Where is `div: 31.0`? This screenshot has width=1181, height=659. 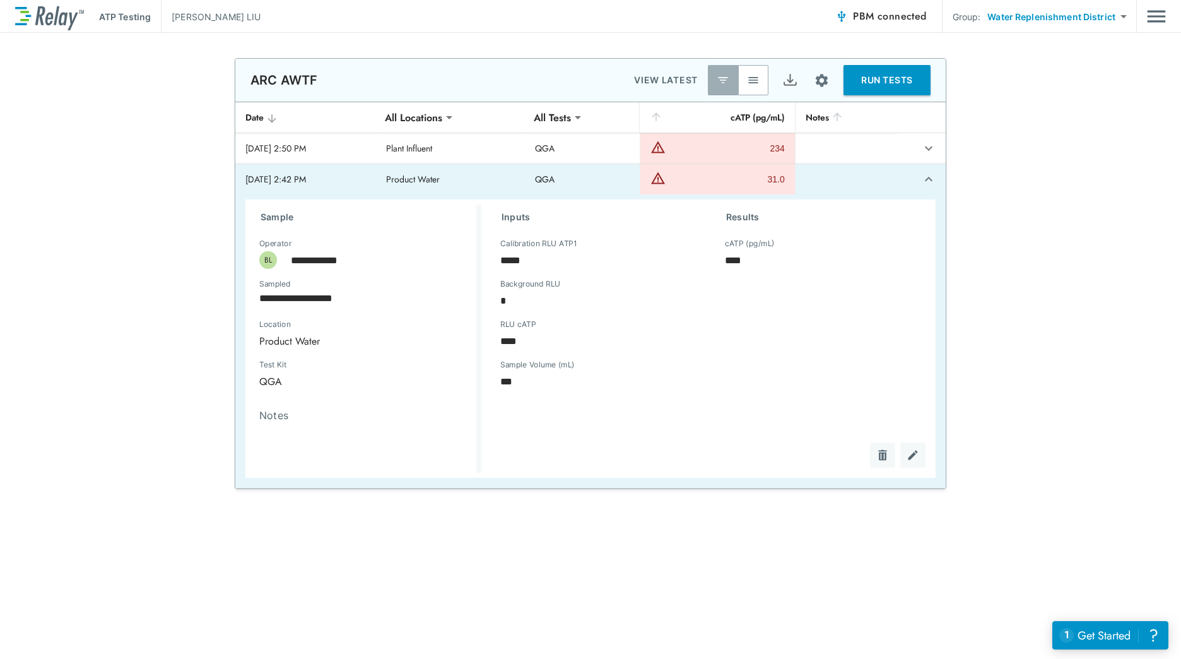 div: 31.0 is located at coordinates (727, 179).